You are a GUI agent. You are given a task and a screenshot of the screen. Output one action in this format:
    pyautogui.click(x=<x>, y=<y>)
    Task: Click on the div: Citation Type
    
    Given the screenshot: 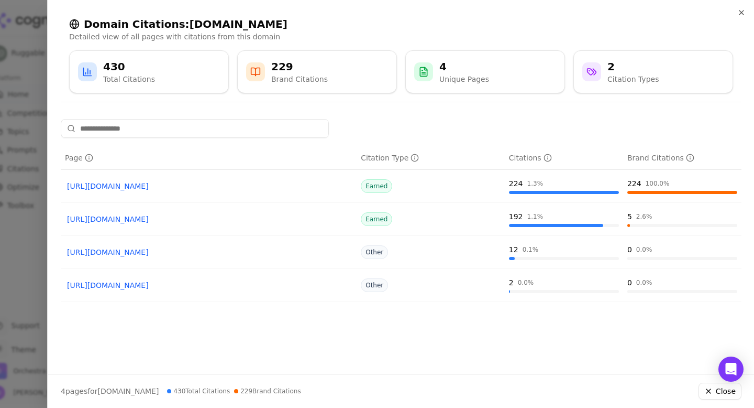 What is the action you would take?
    pyautogui.click(x=390, y=158)
    